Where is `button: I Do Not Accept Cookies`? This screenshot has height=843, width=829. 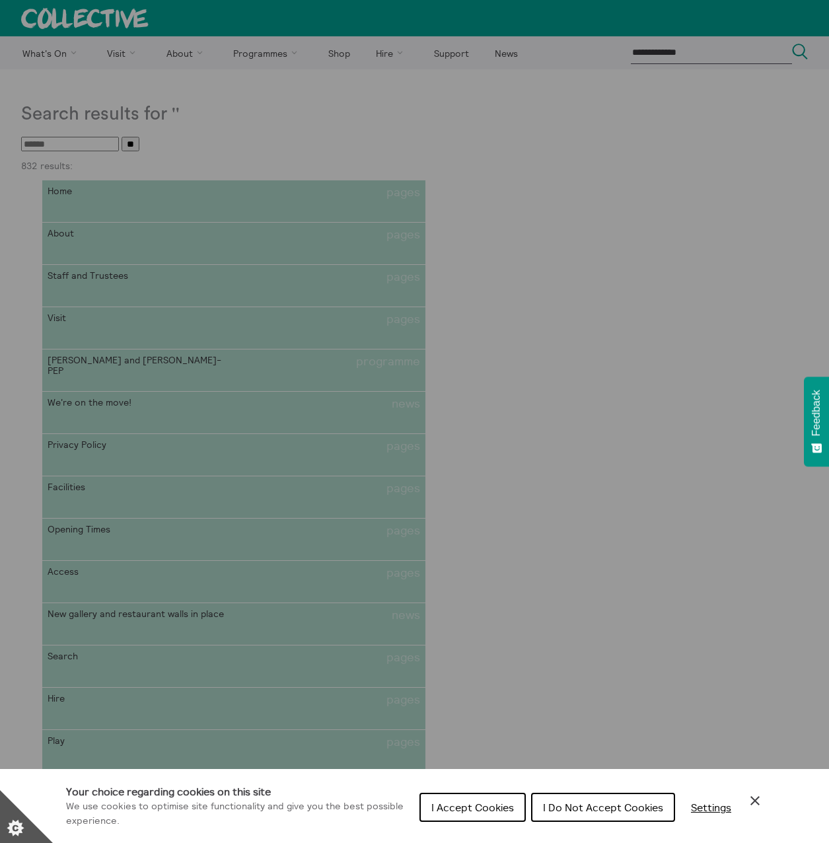 button: I Do Not Accept Cookies is located at coordinates (603, 807).